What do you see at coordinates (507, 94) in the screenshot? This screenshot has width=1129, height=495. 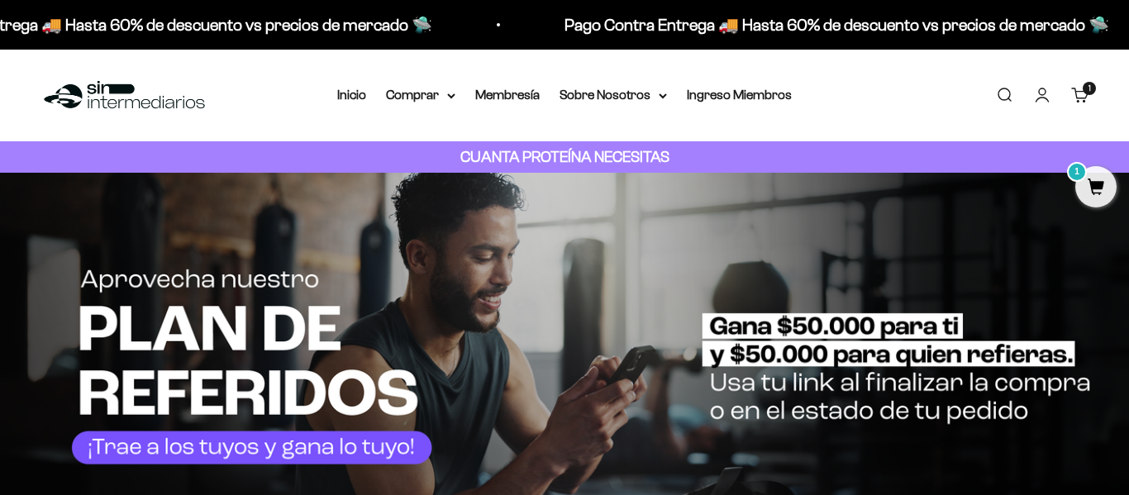 I see `a: Membresía` at bounding box center [507, 94].